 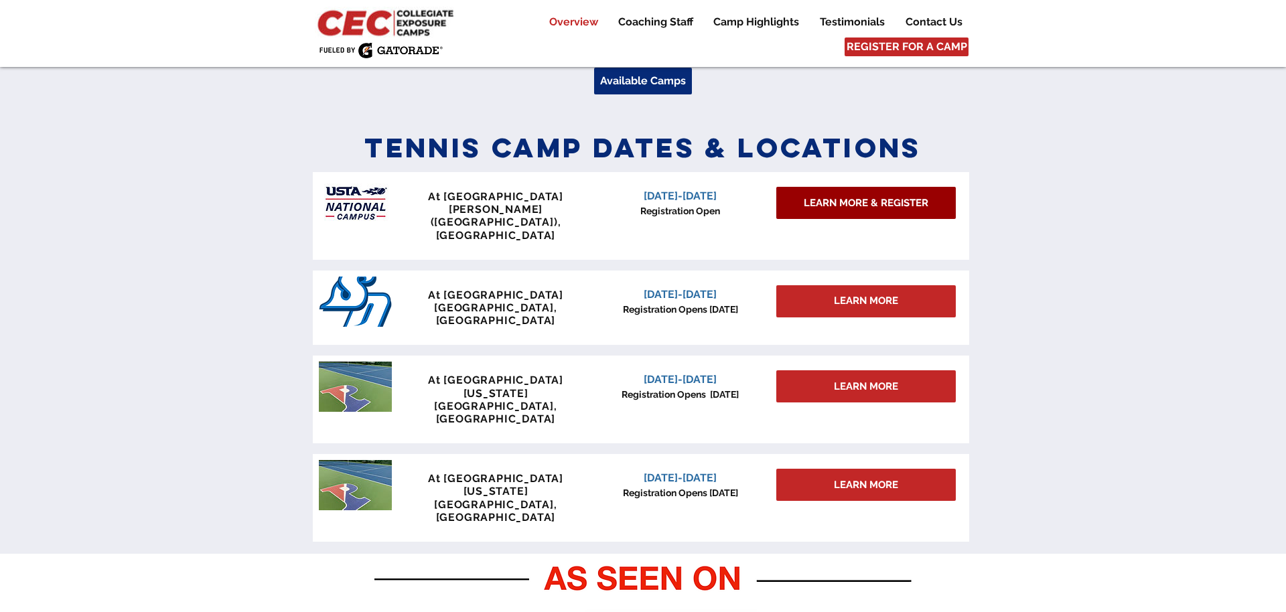 I want to click on img: CEC Logo Primary_edited.jpg, so click(x=387, y=22).